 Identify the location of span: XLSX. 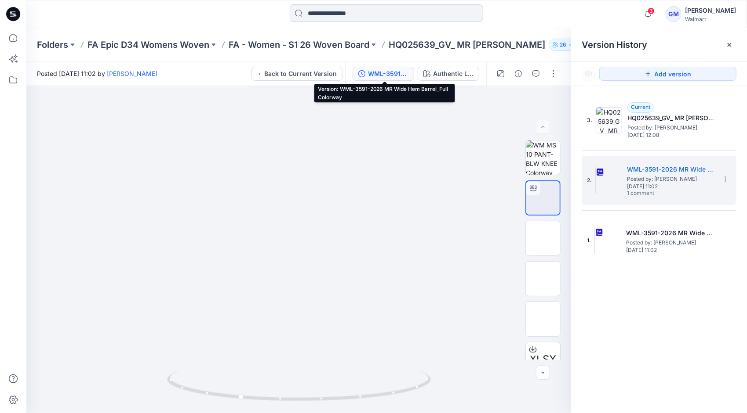
(543, 360).